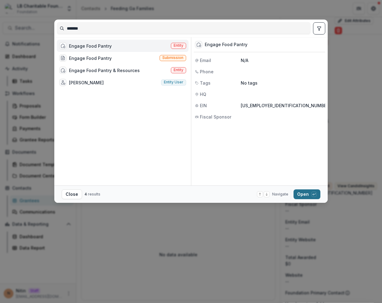 Image resolution: width=382 pixels, height=303 pixels. Describe the element at coordinates (283, 60) in the screenshot. I see `p: N/A` at that location.